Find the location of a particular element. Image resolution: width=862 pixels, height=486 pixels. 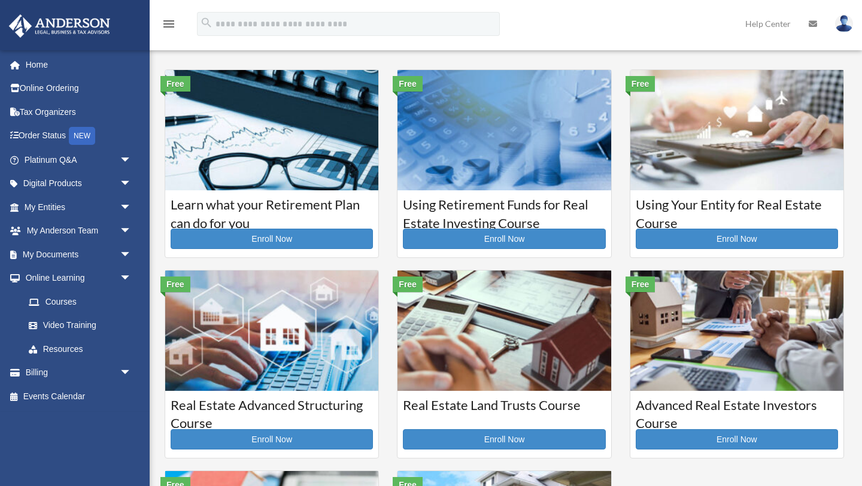

i: search is located at coordinates (207, 23).